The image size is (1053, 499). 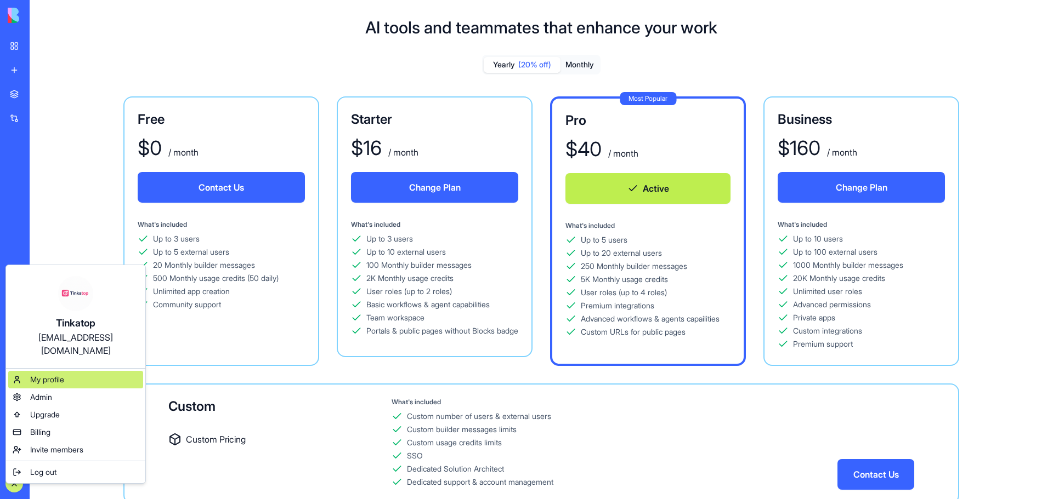 What do you see at coordinates (76, 380) in the screenshot?
I see `a: My profile` at bounding box center [76, 380].